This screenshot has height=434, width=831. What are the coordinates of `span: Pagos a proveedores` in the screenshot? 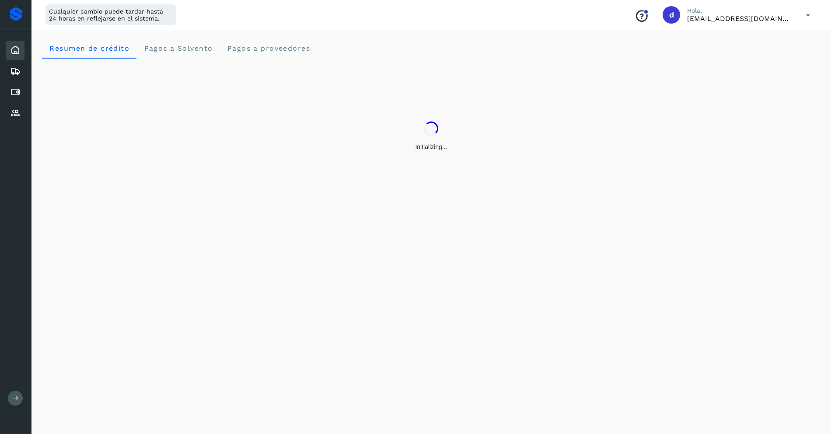 It's located at (268, 48).